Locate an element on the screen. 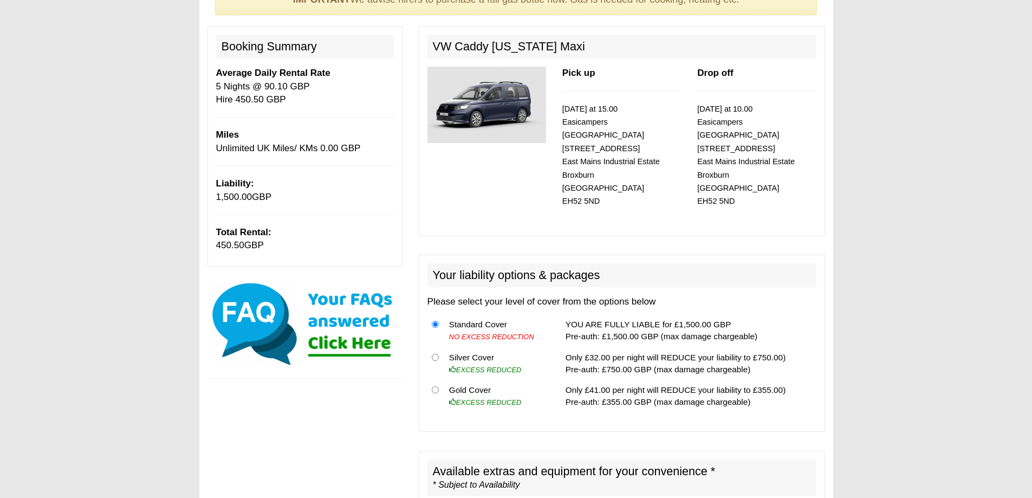  p: Unlimited UK Miles/ KMs 0.00 GBP is located at coordinates (305, 141).